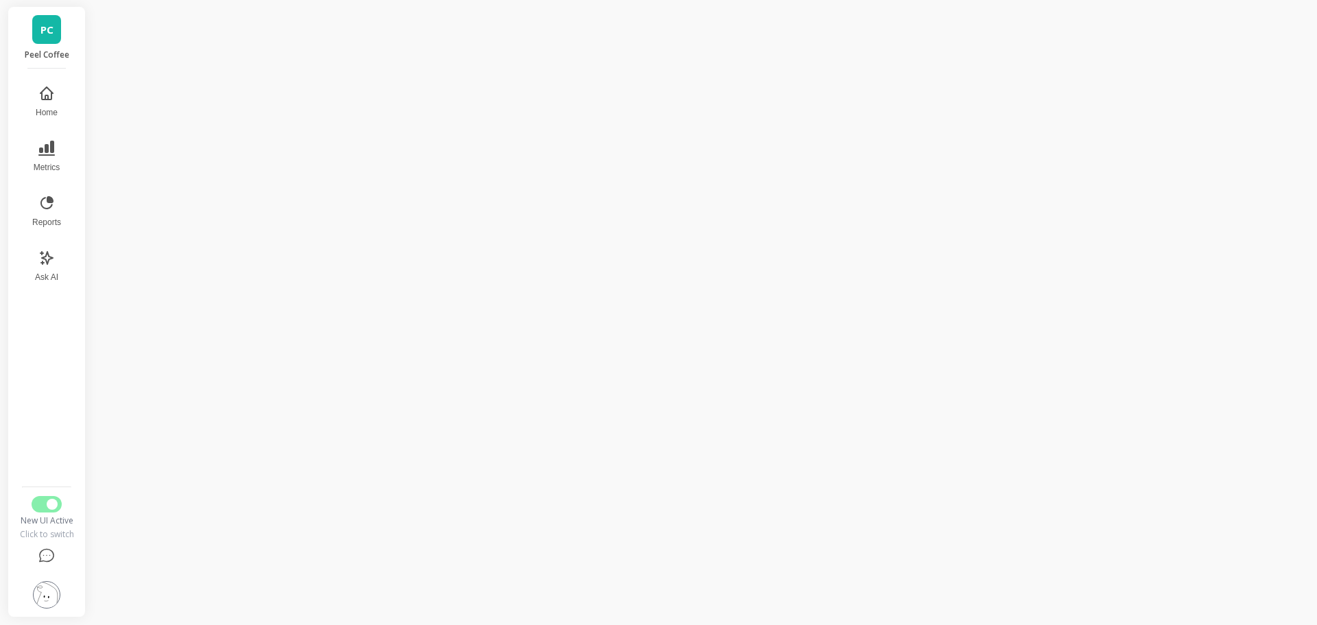 This screenshot has width=1317, height=625. What do you see at coordinates (47, 595) in the screenshot?
I see `button: Settings` at bounding box center [47, 595].